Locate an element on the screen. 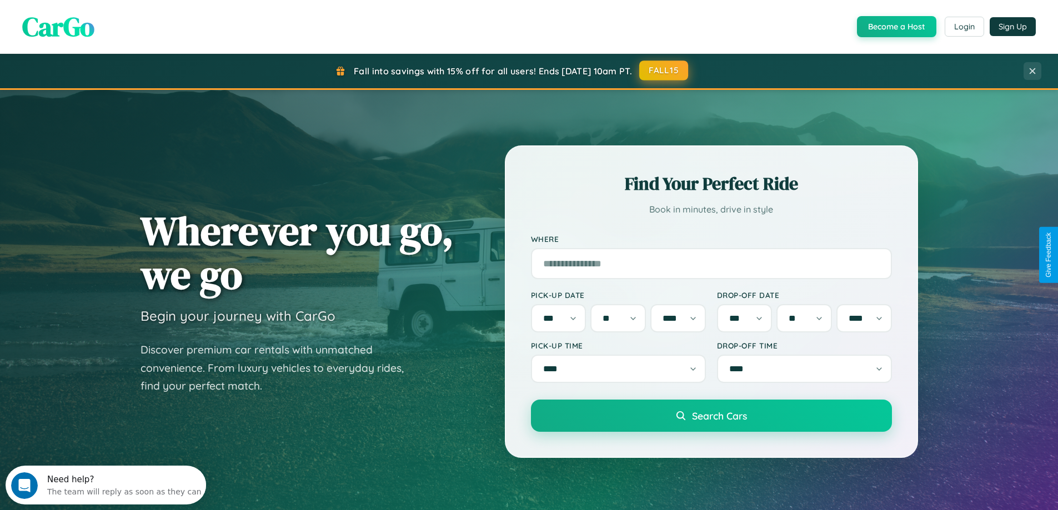  p: Book in minutes, drive in style is located at coordinates (711, 209).